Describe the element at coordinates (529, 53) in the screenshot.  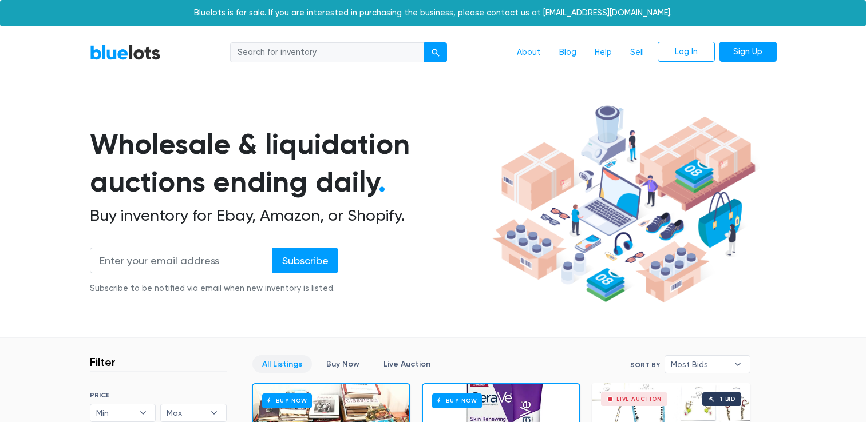
I see `a: About` at that location.